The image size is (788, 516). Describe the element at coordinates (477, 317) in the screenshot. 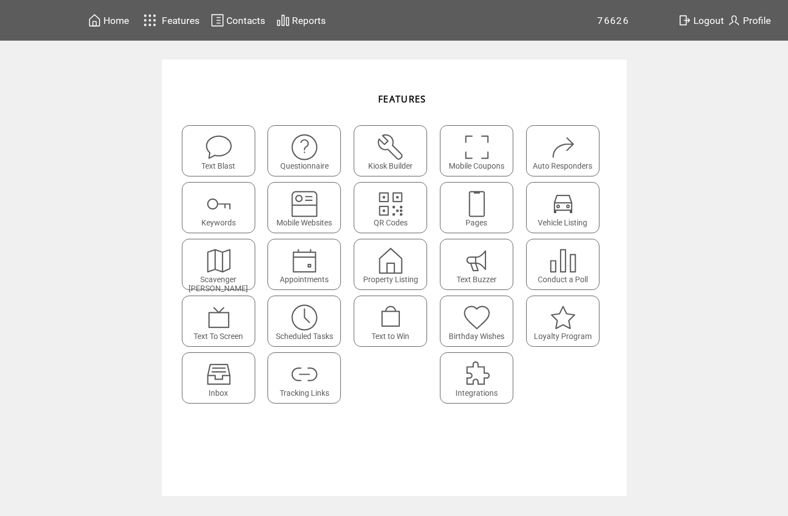

I see `img: birthday-wishes.svg` at that location.